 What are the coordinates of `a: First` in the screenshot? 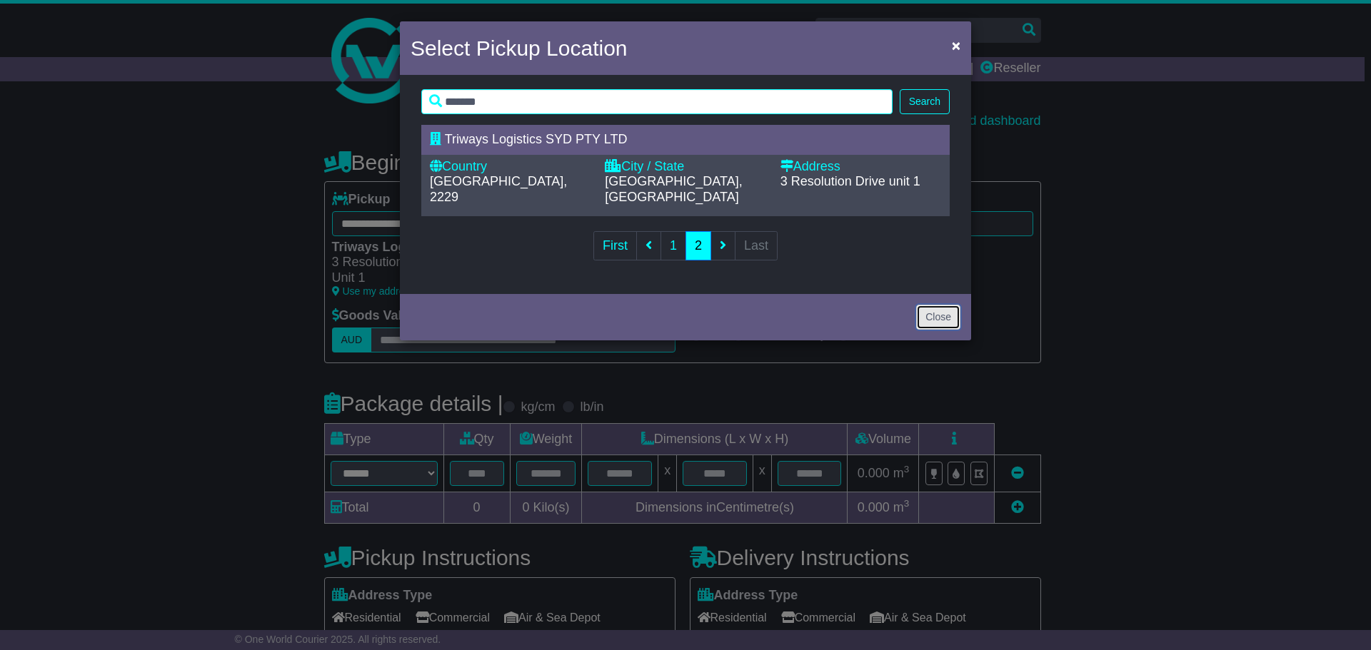 It's located at (615, 246).